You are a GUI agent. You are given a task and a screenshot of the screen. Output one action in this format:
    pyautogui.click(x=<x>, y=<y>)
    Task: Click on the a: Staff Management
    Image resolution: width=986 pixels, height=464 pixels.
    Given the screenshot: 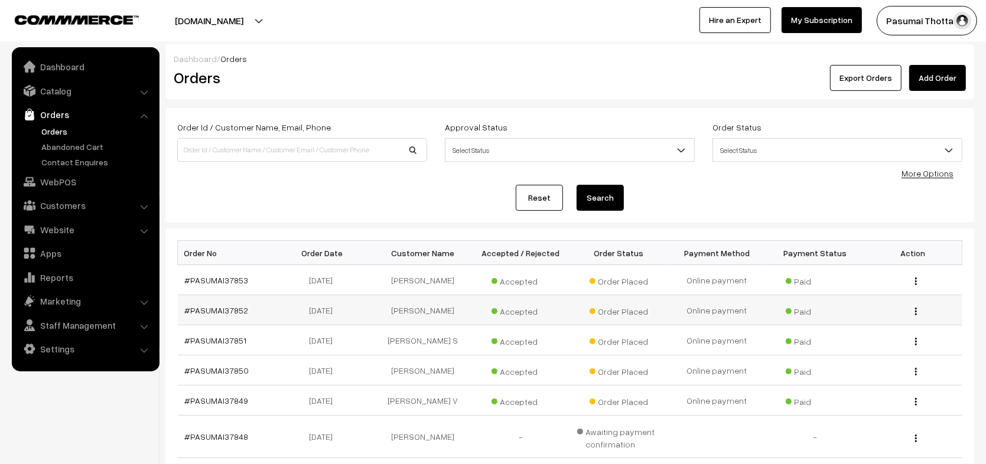 What is the action you would take?
    pyautogui.click(x=85, y=326)
    